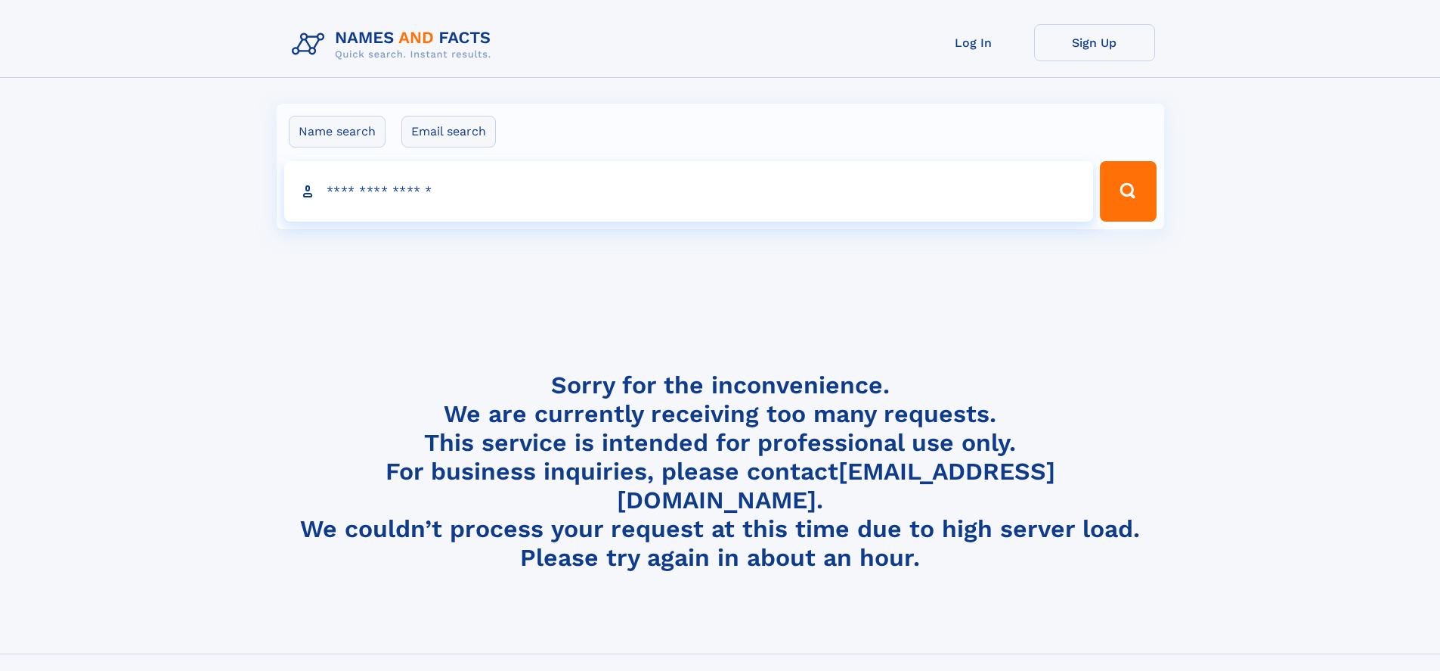 The image size is (1440, 671). What do you see at coordinates (395, 45) in the screenshot?
I see `img: Logo Names and Facts` at bounding box center [395, 45].